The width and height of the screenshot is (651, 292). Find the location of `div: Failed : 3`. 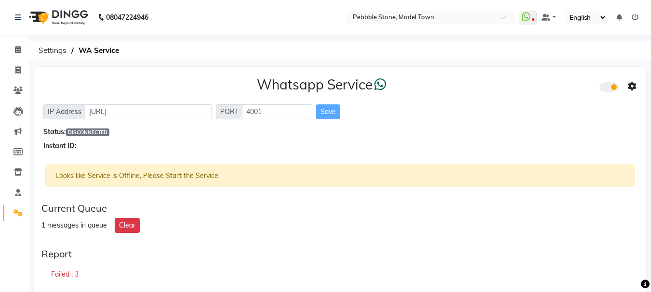

div: Failed : 3 is located at coordinates (340, 275).